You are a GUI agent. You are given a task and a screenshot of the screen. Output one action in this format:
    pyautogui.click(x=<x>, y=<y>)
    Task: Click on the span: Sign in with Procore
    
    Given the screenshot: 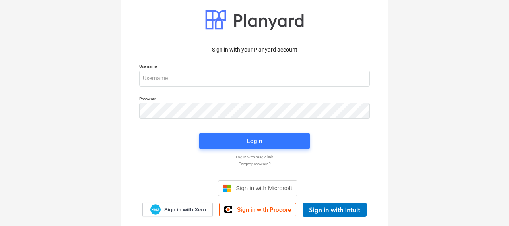 What is the action you would take?
    pyautogui.click(x=264, y=210)
    